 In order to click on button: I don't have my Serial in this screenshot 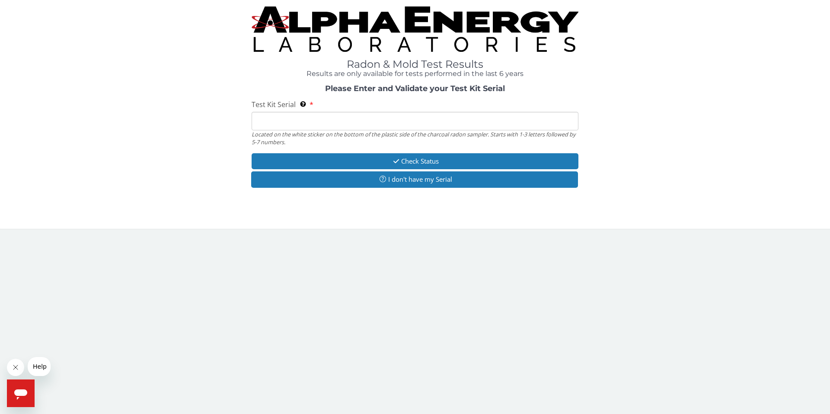, I will do `click(414, 179)`.